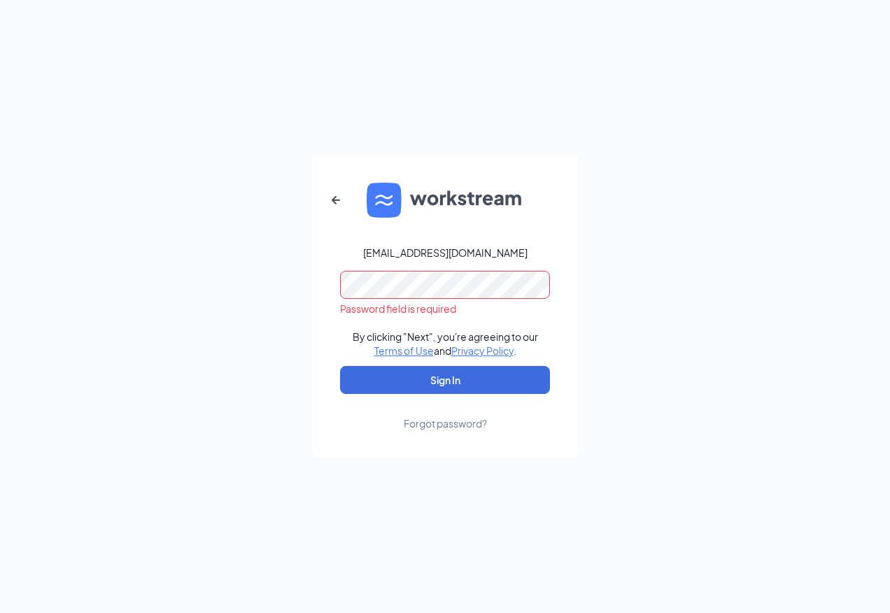  Describe the element at coordinates (445, 200) in the screenshot. I see `img: WS logo and Workstream text` at that location.